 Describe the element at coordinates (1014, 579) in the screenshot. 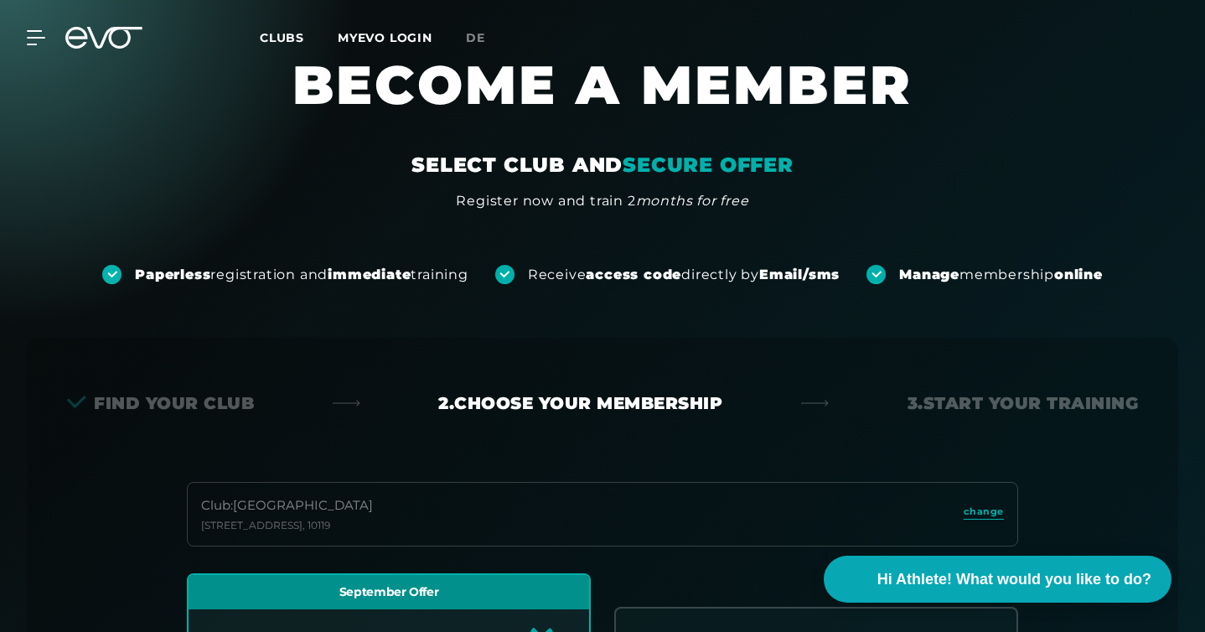

I see `span: Hi Athlete! What would you like to do?` at that location.